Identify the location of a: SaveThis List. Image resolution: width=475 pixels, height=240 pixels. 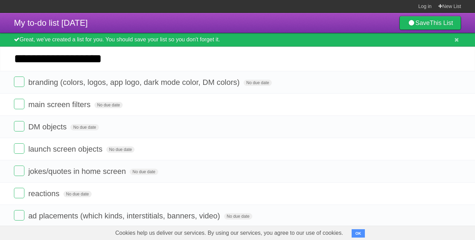
(430, 23).